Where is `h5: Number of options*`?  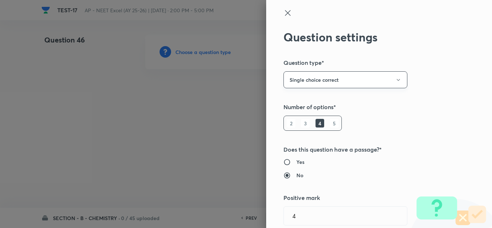 h5: Number of options* is located at coordinates (367, 107).